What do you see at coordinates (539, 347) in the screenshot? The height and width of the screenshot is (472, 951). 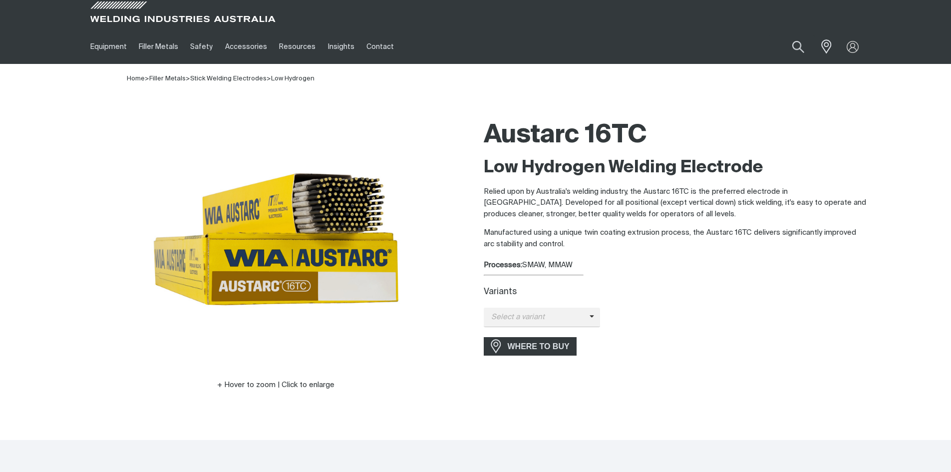 I see `span: WHERE TO BUY` at bounding box center [539, 347].